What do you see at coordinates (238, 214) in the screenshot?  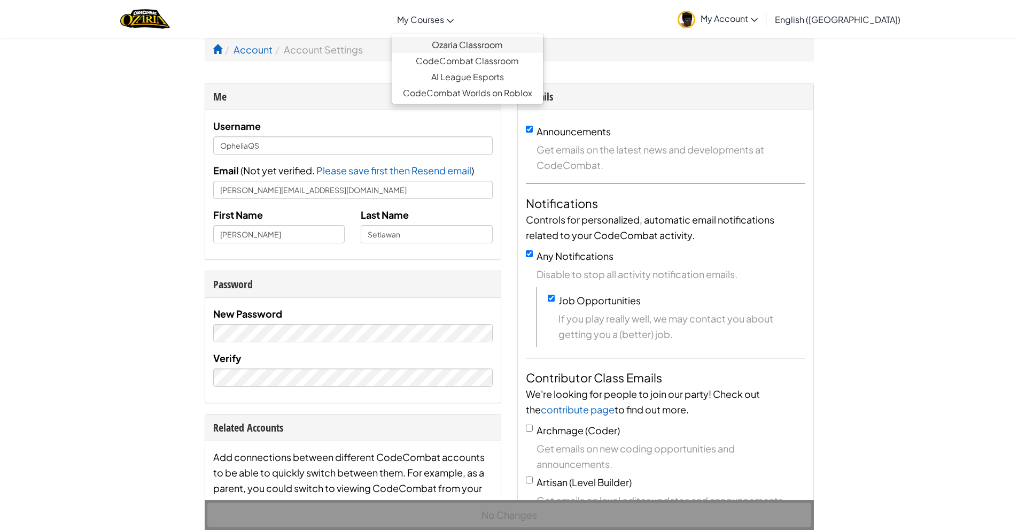 I see `label: First Name` at bounding box center [238, 214].